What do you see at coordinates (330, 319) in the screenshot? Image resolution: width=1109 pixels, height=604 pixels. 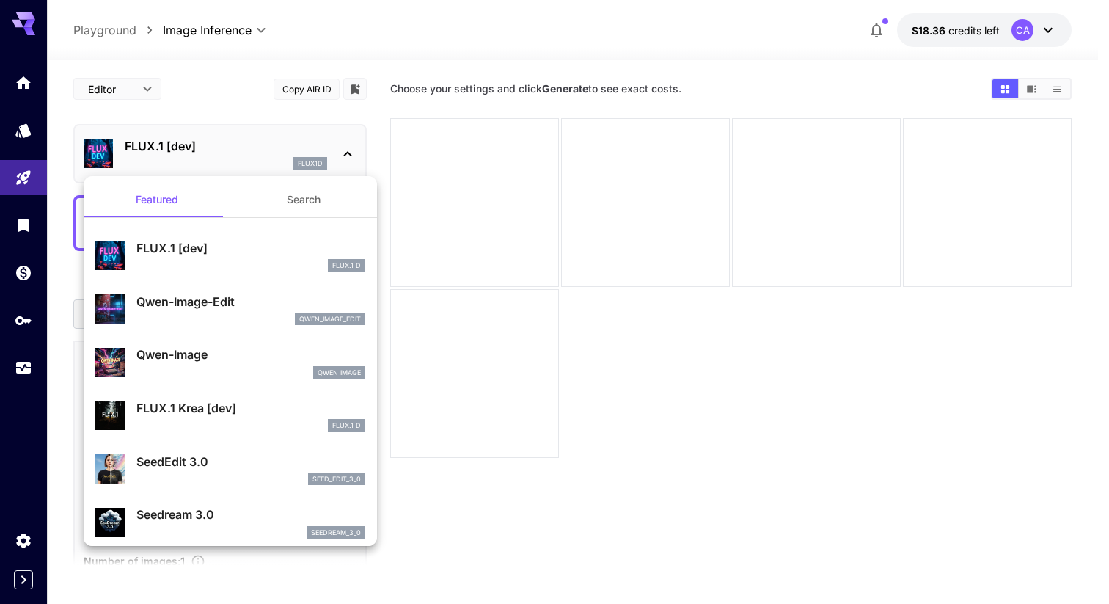 I see `p: qwen_image_edit` at bounding box center [330, 319].